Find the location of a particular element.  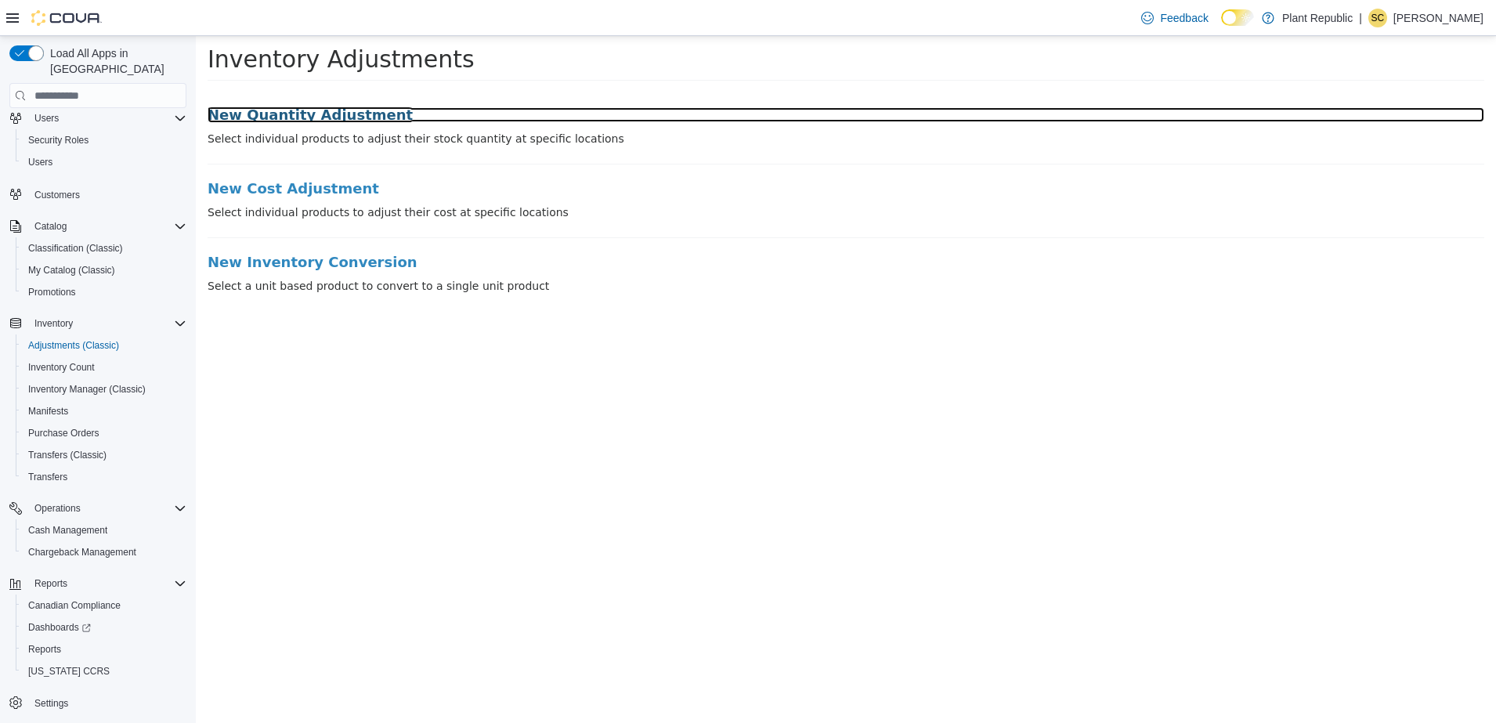

p: Plant Republic is located at coordinates (1318, 18).